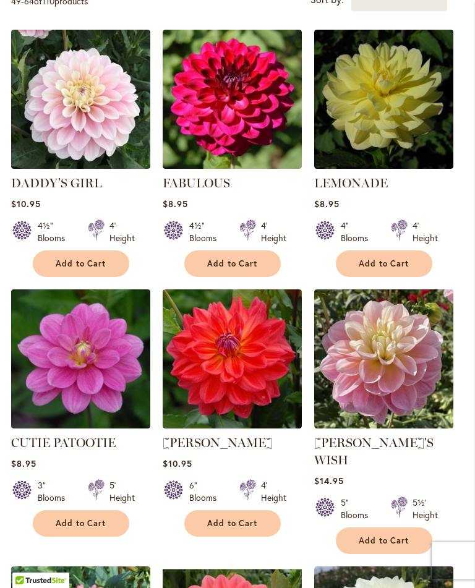 The height and width of the screenshot is (588, 475). I want to click on span: $14.95, so click(329, 480).